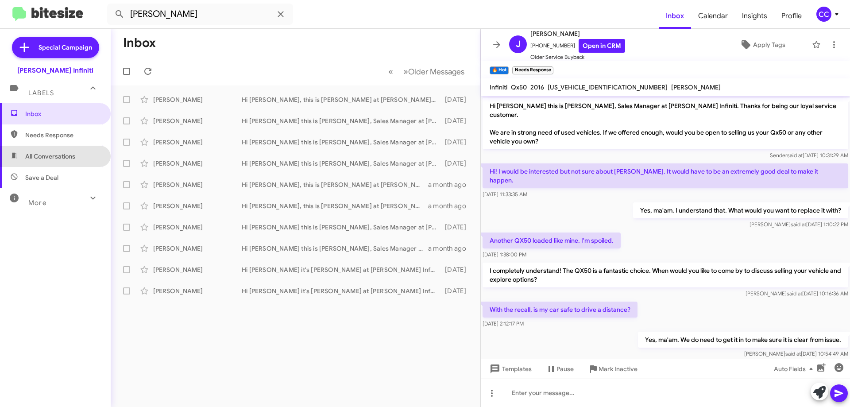 This screenshot has width=850, height=407. Describe the element at coordinates (518, 44) in the screenshot. I see `span: J` at that location.